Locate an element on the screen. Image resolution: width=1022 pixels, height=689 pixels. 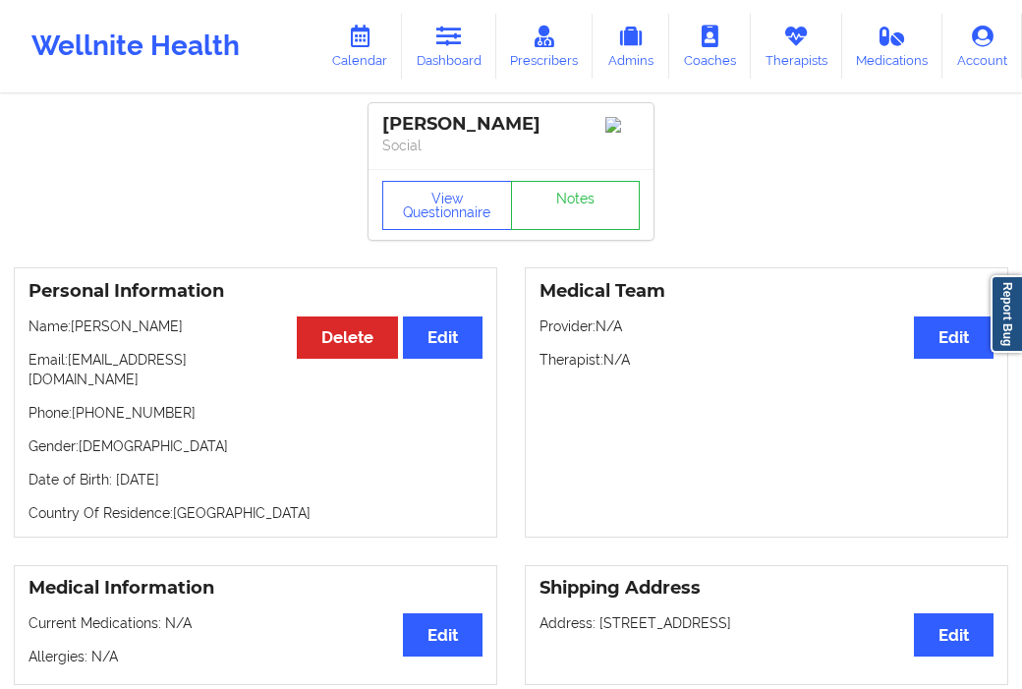
h3: Medical Team is located at coordinates (767, 291).